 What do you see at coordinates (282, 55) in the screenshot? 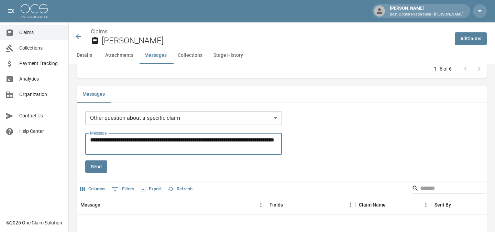
I see `div: anchor tabs` at bounding box center [282, 55].